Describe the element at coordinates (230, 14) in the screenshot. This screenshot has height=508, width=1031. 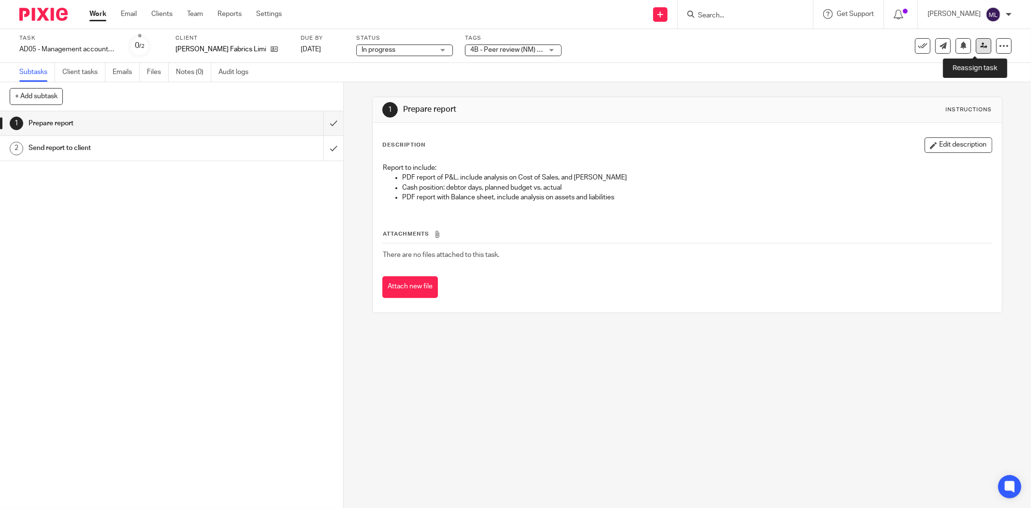
I see `a: Reports` at that location.